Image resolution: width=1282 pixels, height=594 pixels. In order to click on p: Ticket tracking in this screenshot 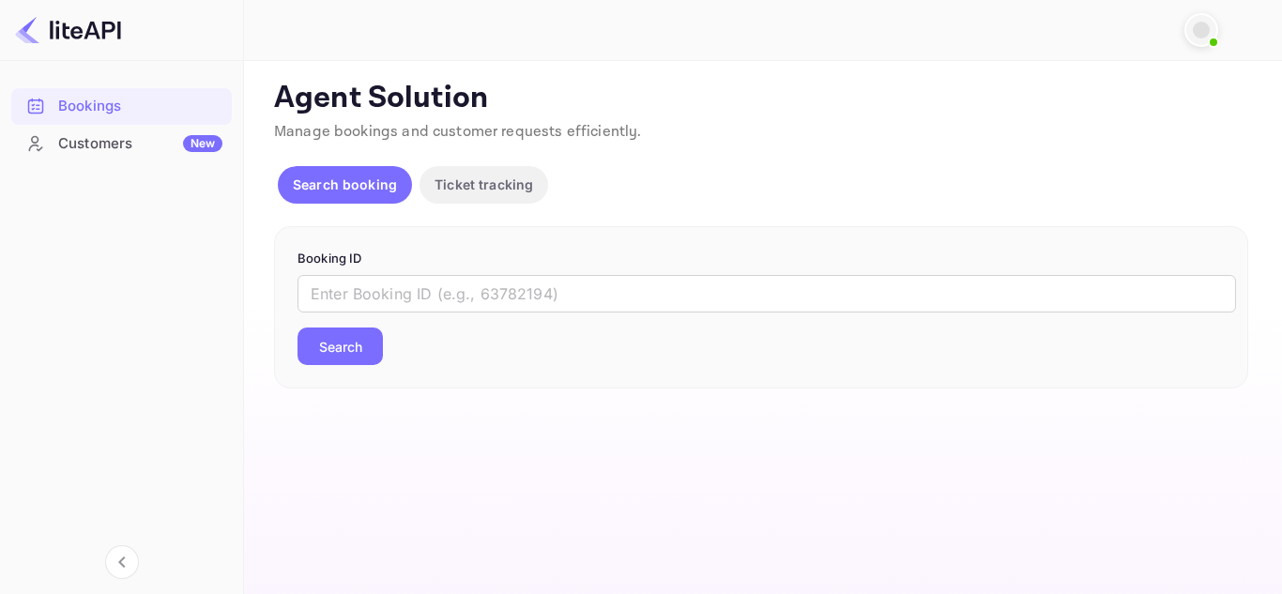, I will do `click(483, 184)`.